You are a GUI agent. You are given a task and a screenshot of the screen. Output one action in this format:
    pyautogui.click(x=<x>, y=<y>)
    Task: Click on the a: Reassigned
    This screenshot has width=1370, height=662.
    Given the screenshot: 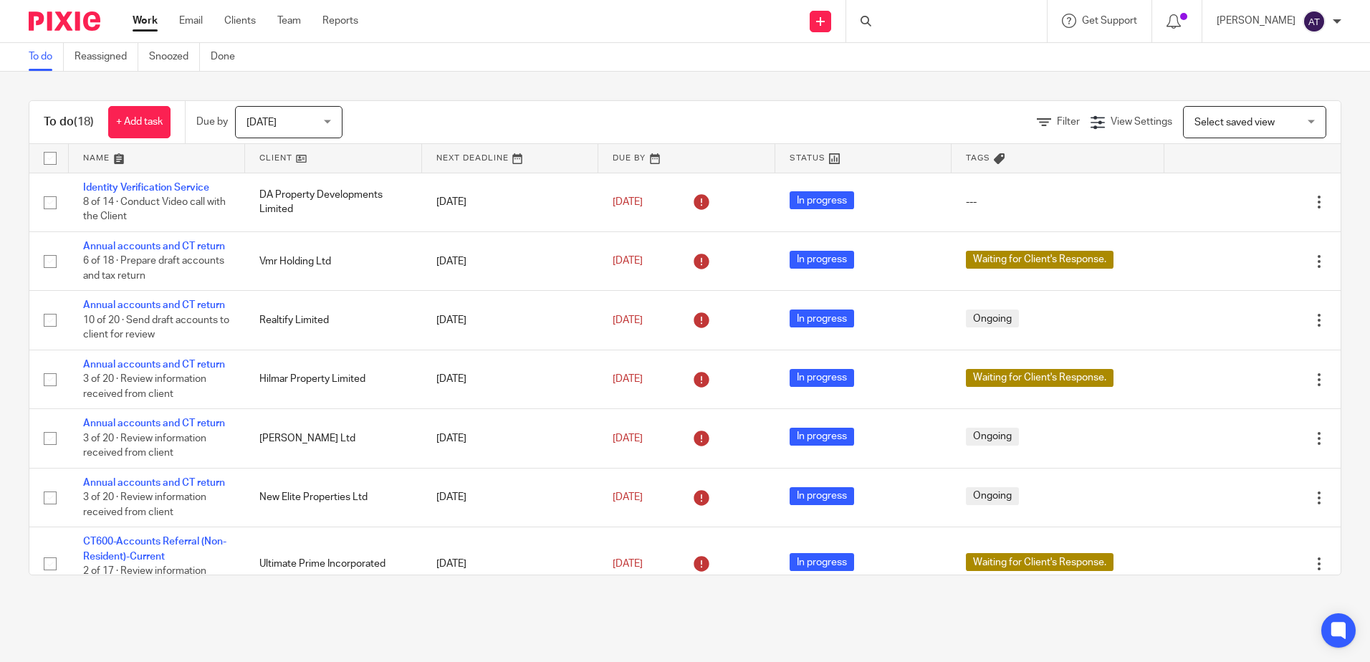 What is the action you would take?
    pyautogui.click(x=106, y=57)
    